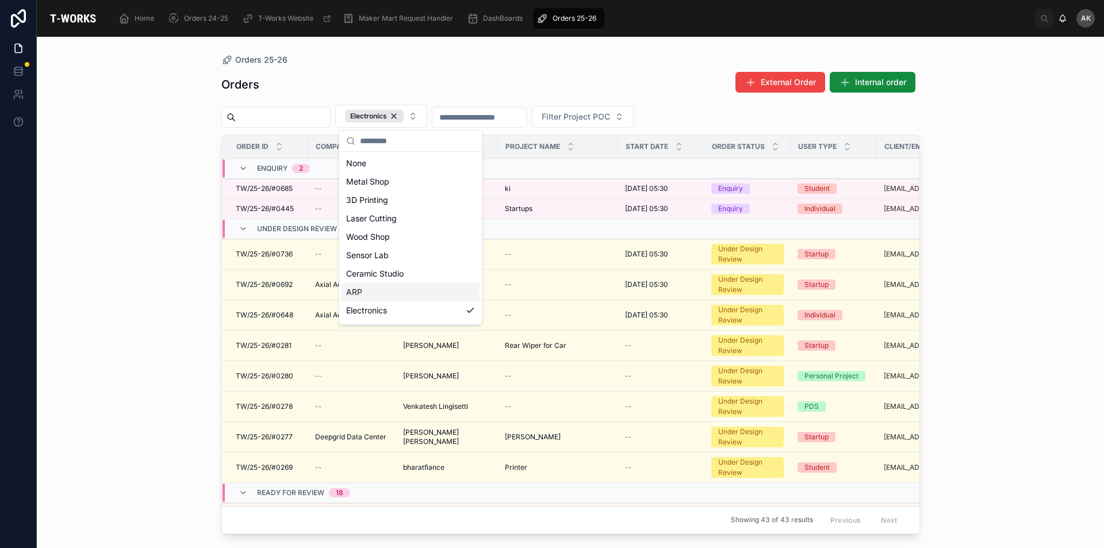 This screenshot has height=548, width=1104. What do you see at coordinates (264, 437) in the screenshot?
I see `span: TW/25-26/#0277` at bounding box center [264, 437].